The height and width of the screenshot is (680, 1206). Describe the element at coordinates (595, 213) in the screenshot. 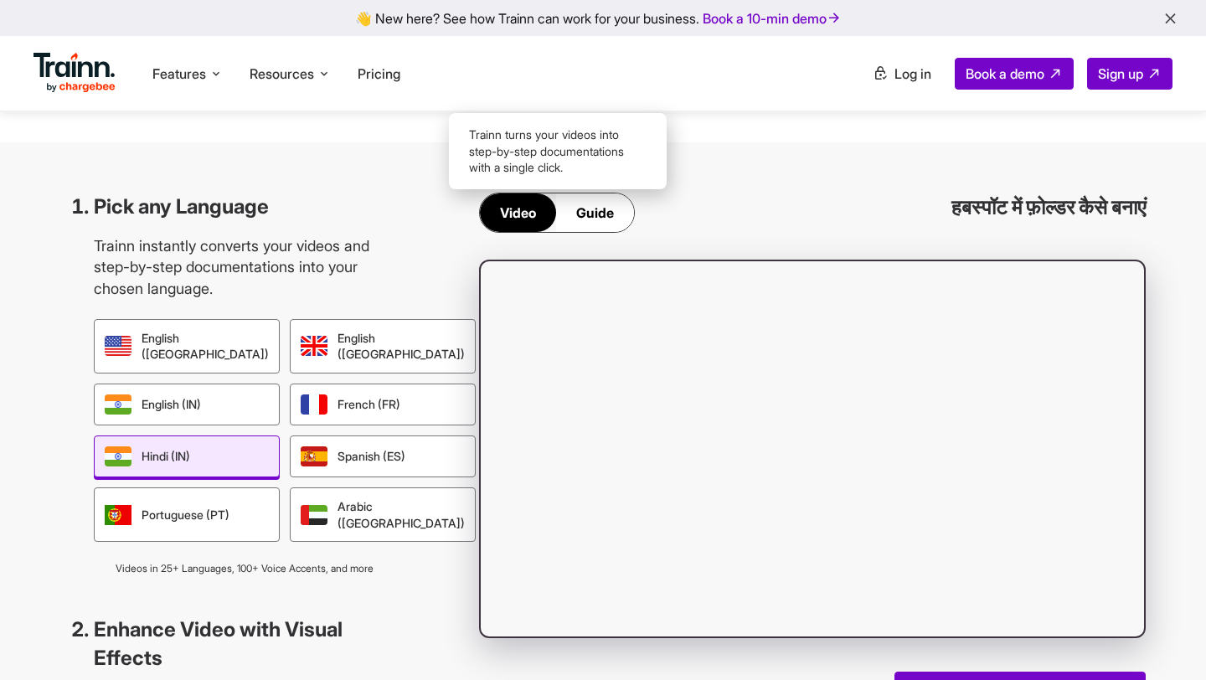

I see `div: Guide` at that location.